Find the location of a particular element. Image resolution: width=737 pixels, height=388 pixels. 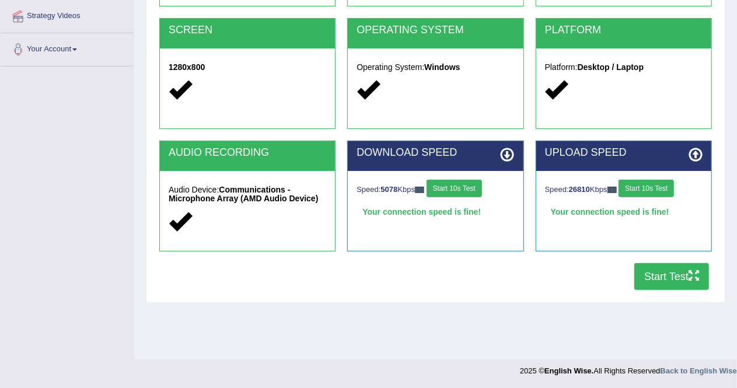

h2: DOWNLOAD SPEED is located at coordinates (435, 153).